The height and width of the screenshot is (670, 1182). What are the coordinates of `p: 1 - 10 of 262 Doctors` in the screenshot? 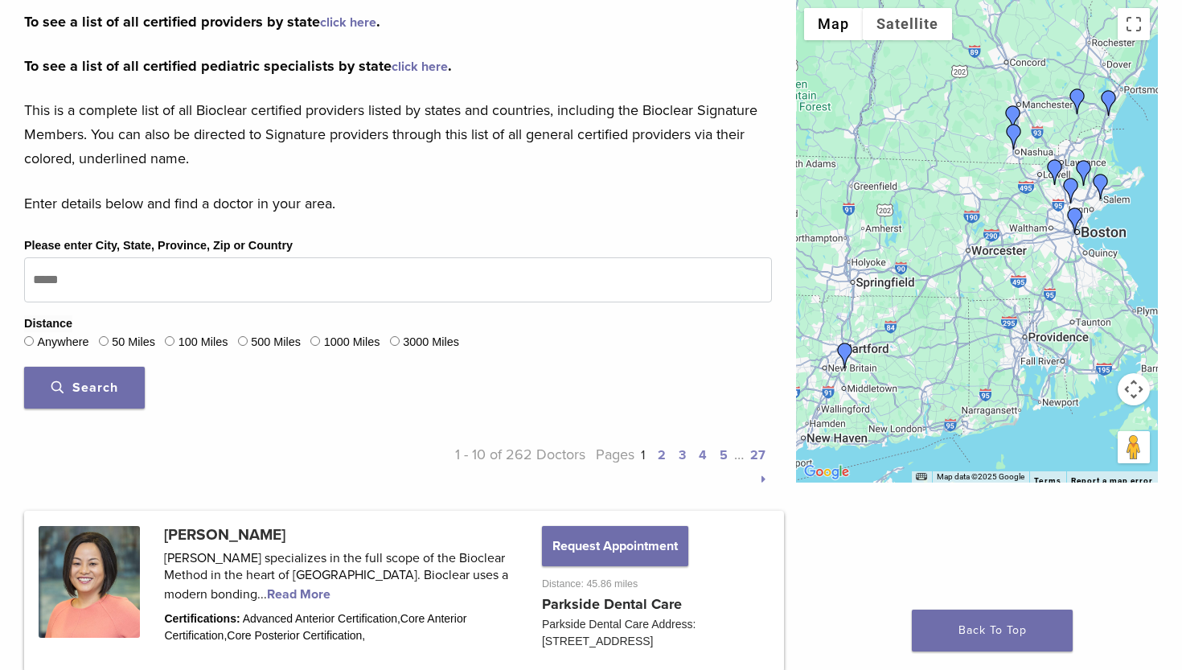 It's located at (491, 466).